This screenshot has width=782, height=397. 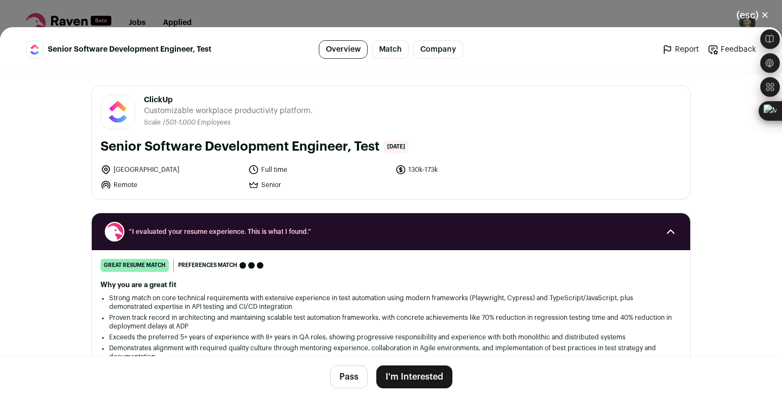 What do you see at coordinates (391, 302) in the screenshot?
I see `li: Strong match on core technical requirements with extensive experience in test automation using mo...` at bounding box center [391, 302].